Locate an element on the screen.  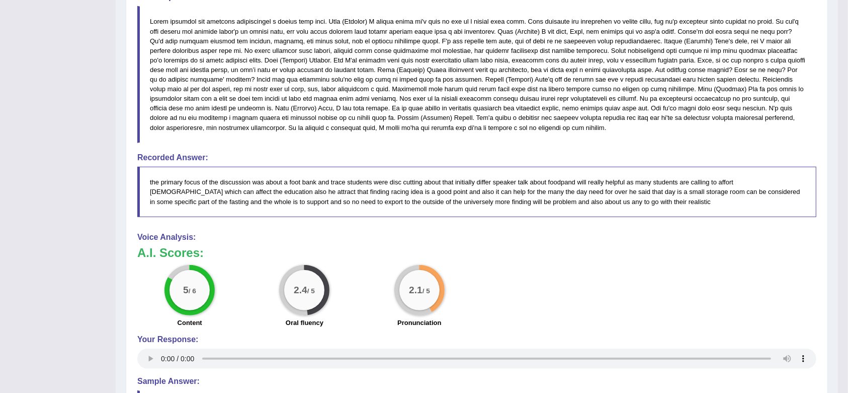
label: Pronunciation is located at coordinates (419, 322).